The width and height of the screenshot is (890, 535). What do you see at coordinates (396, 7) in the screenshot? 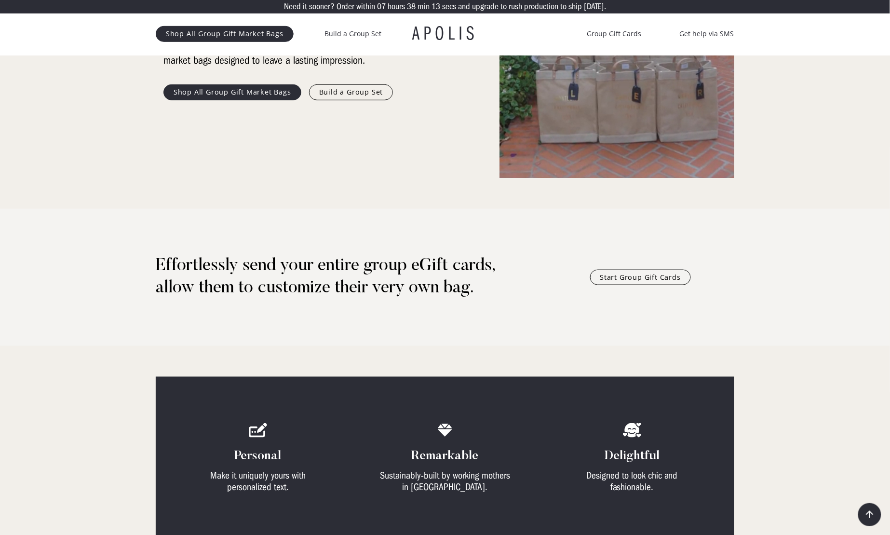
I see `p: hours` at bounding box center [396, 7].